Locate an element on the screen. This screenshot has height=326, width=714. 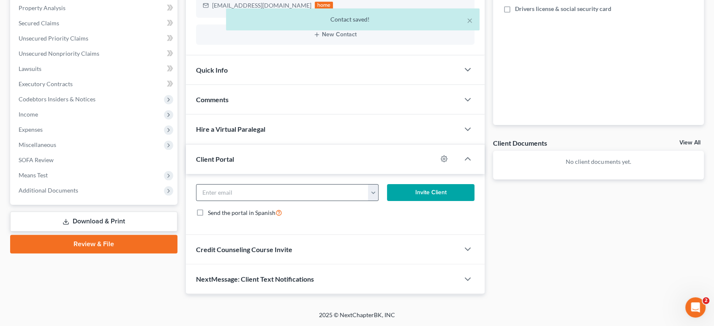
span: Hire a Virtual Paralegal is located at coordinates (231, 129).